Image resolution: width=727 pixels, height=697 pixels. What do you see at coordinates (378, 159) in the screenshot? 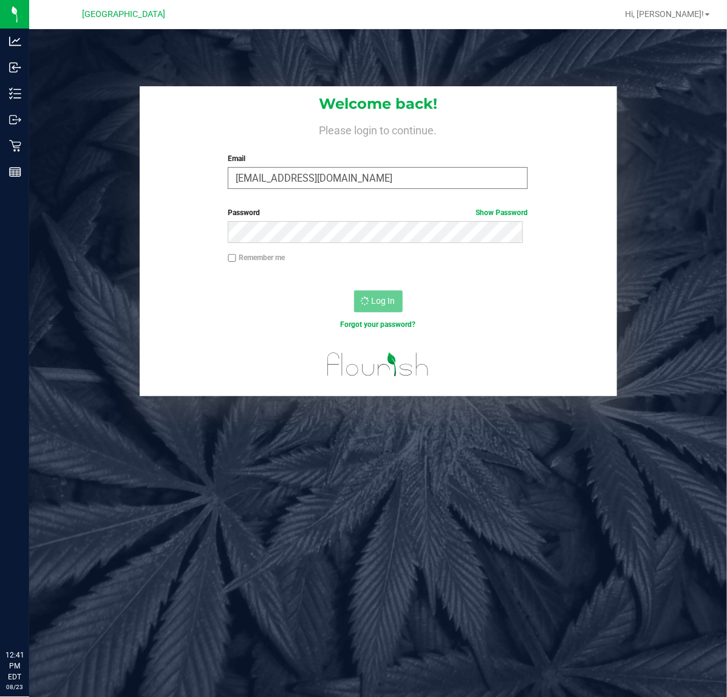
I see `label: Email` at bounding box center [378, 159].